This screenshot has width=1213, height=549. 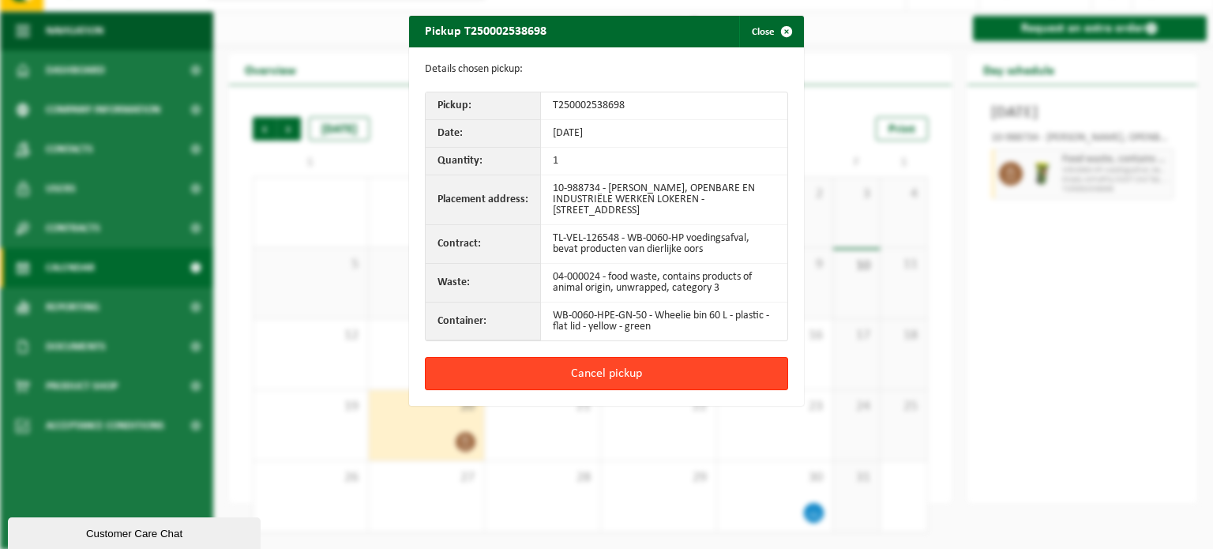 I want to click on th: Container:, so click(x=483, y=321).